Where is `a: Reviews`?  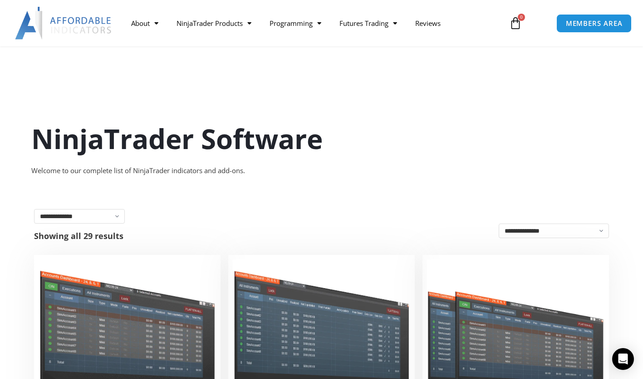 a: Reviews is located at coordinates (428, 23).